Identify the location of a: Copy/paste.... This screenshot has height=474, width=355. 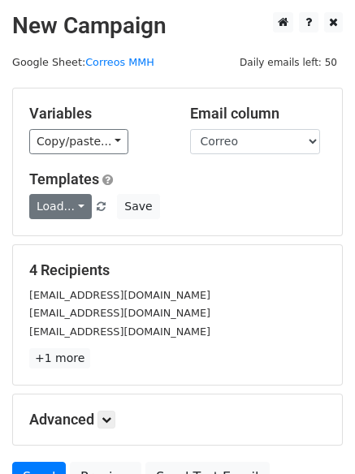
(79, 141).